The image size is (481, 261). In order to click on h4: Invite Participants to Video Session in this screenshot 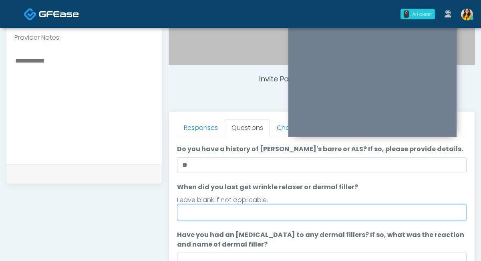, I will do `click(322, 79)`.